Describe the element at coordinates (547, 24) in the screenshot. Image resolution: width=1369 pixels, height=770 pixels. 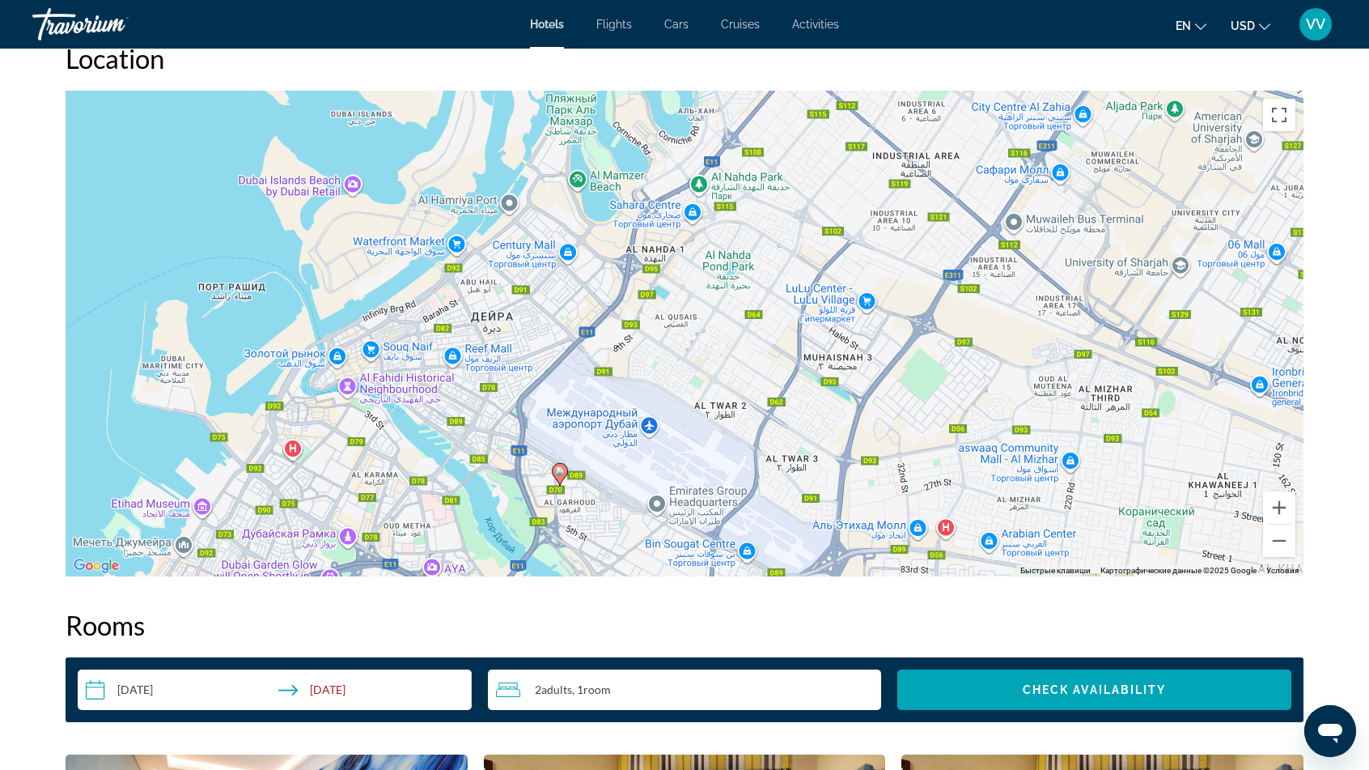
I see `ya-tr-span: Hotels` at that location.